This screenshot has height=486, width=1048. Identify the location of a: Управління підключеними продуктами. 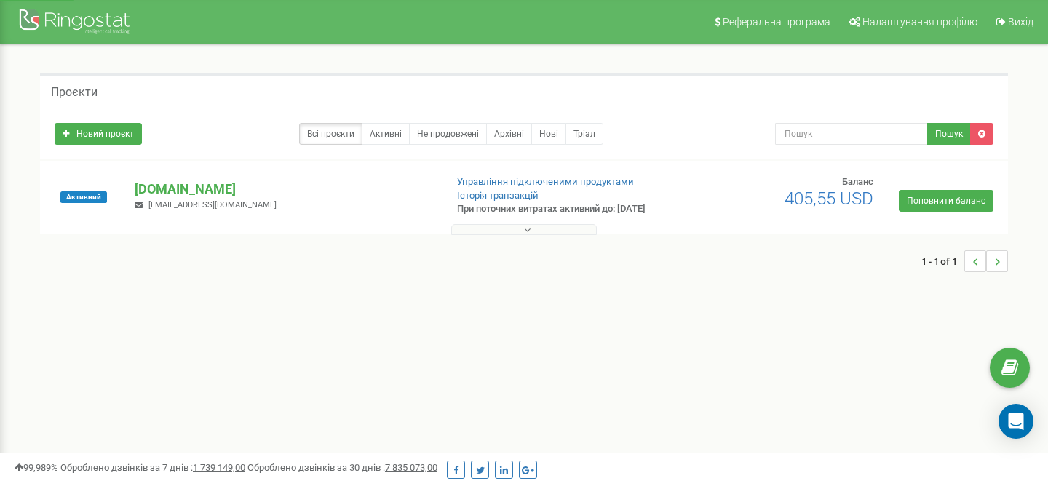
(545, 181).